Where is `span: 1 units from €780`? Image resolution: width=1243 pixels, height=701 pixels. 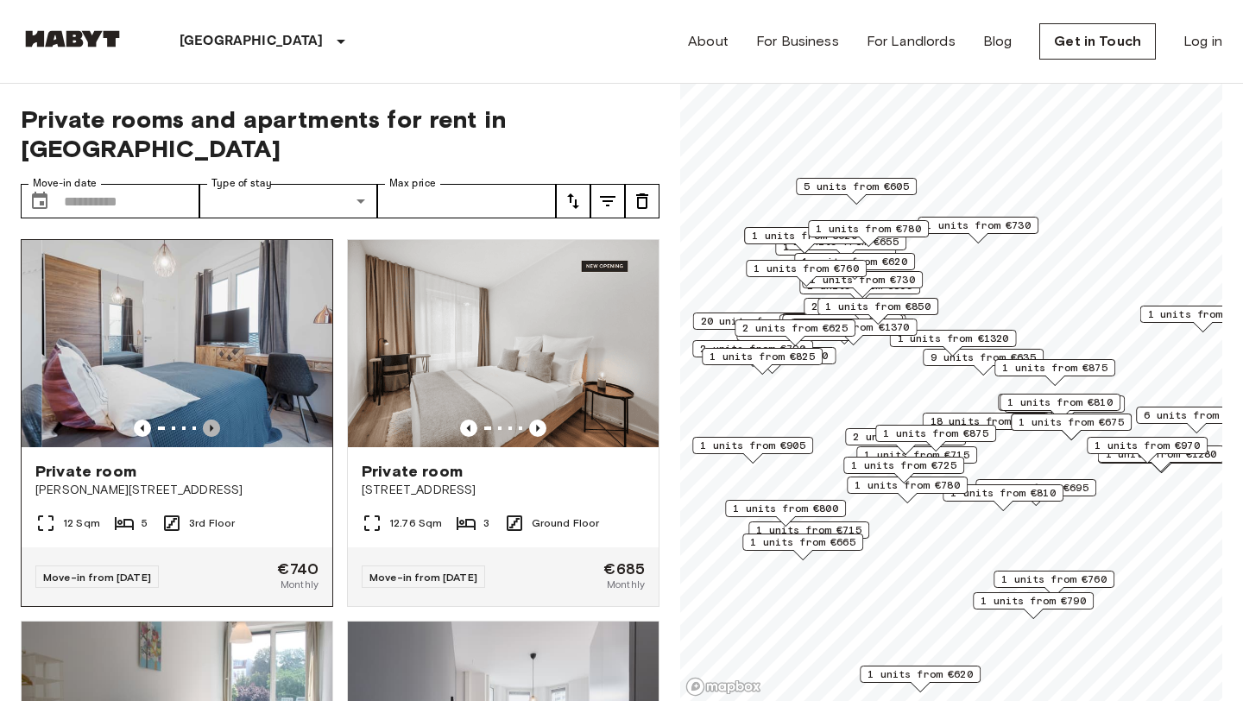
span: 1 units from €780 is located at coordinates (907, 485).